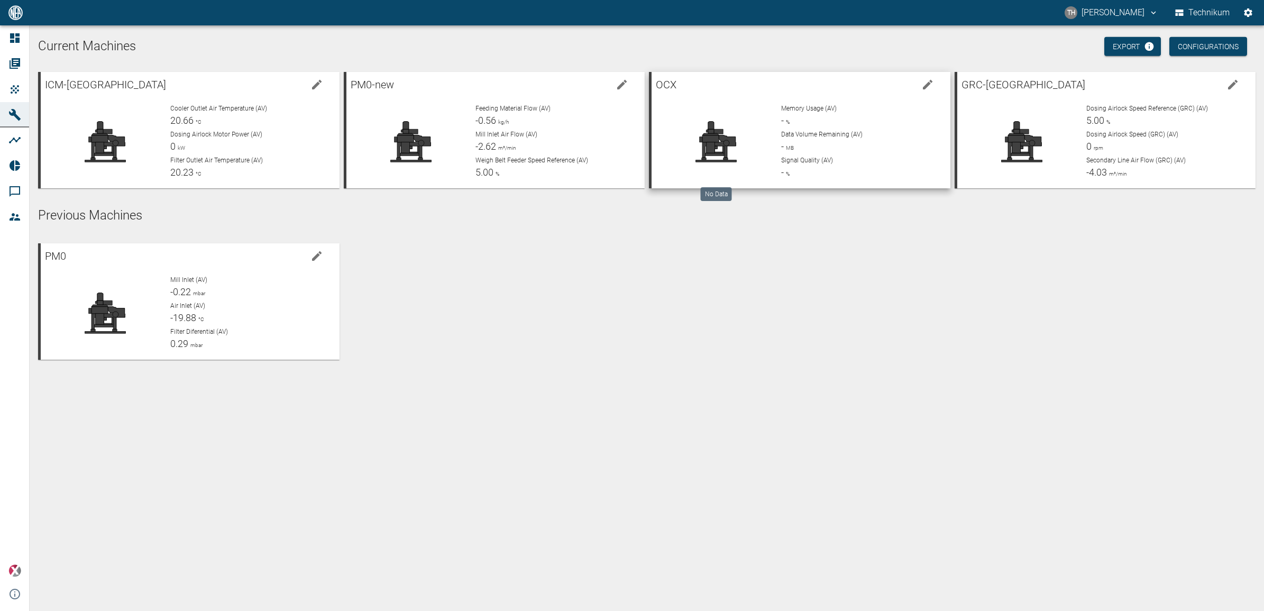 The width and height of the screenshot is (1264, 611). I want to click on svg: Now with HF Export, so click(1149, 47).